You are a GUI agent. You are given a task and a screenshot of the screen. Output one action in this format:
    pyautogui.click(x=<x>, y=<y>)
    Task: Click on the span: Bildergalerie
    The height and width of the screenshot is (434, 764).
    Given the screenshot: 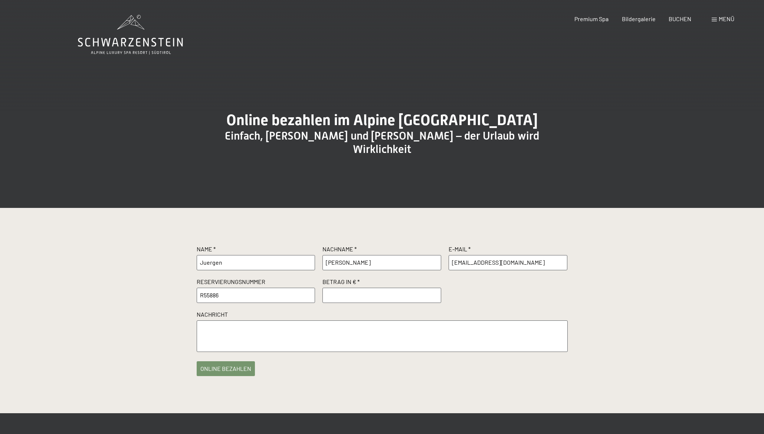 What is the action you would take?
    pyautogui.click(x=638, y=19)
    